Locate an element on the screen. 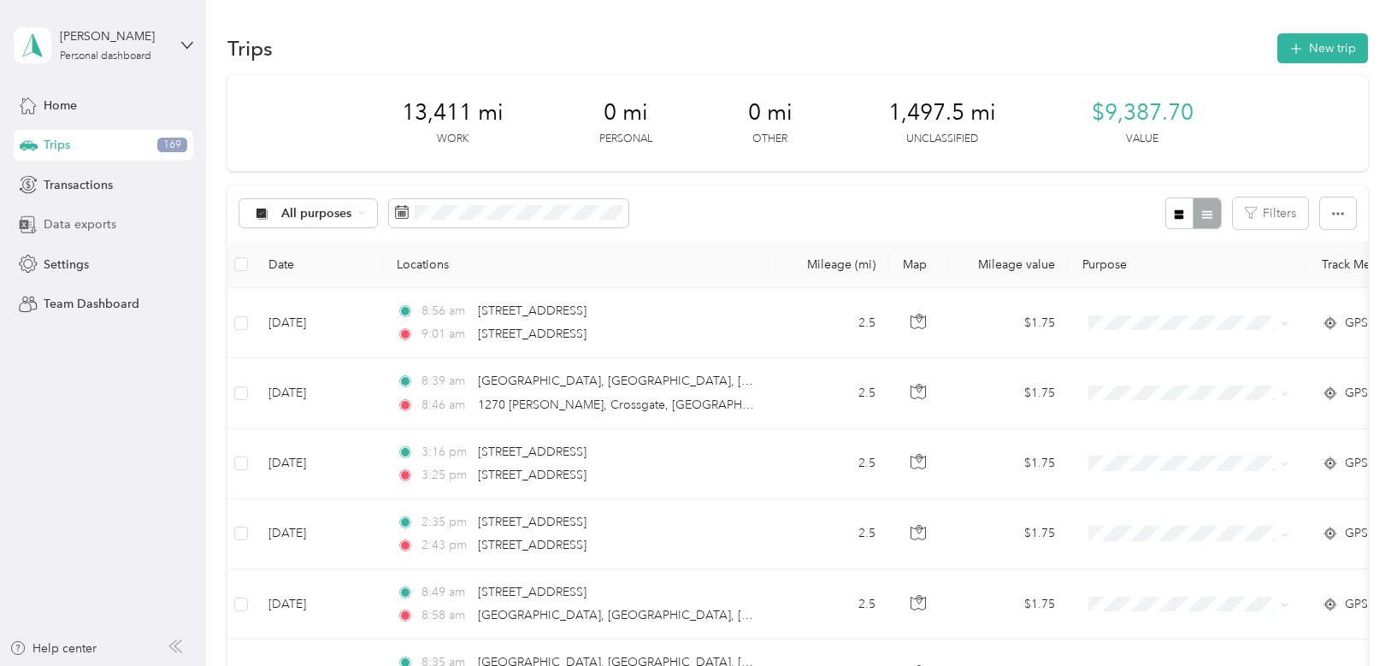  span: 3:16 pm is located at coordinates (446, 452).